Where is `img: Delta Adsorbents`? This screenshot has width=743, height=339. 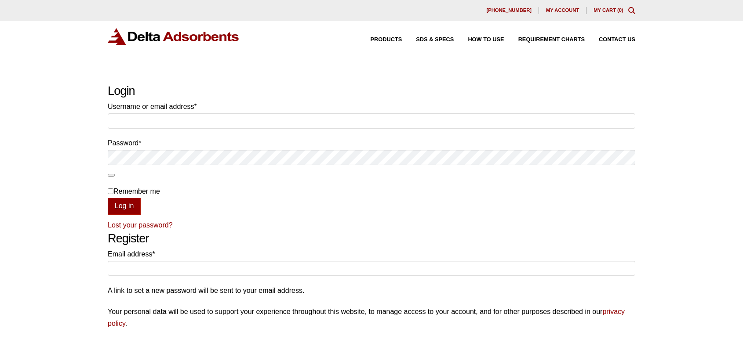 img: Delta Adsorbents is located at coordinates (174, 36).